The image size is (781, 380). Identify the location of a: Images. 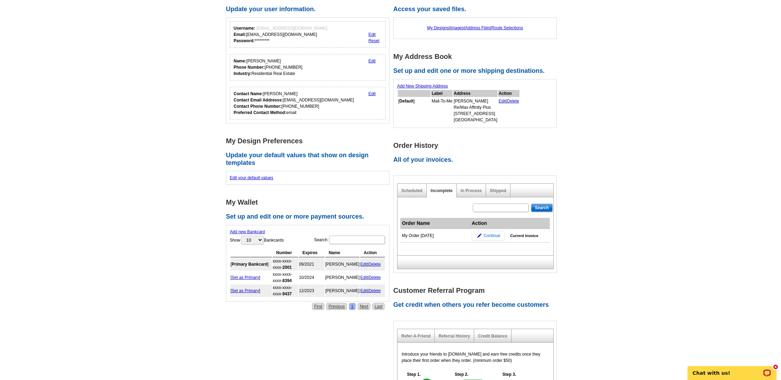
(457, 28).